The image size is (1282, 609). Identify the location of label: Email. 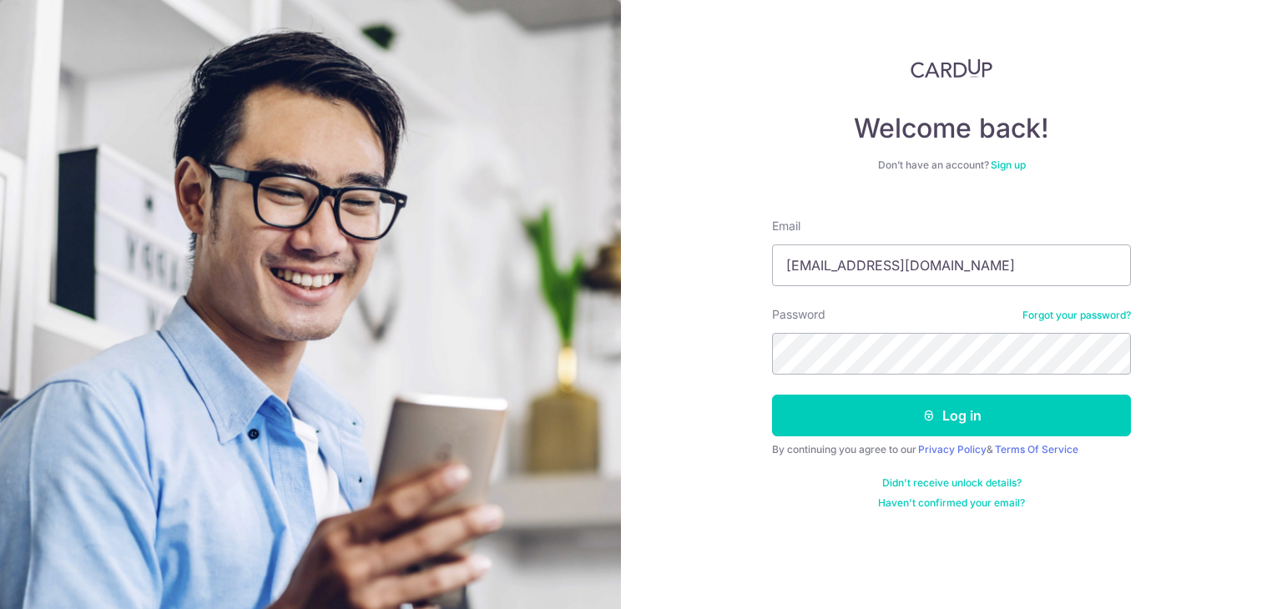
(786, 226).